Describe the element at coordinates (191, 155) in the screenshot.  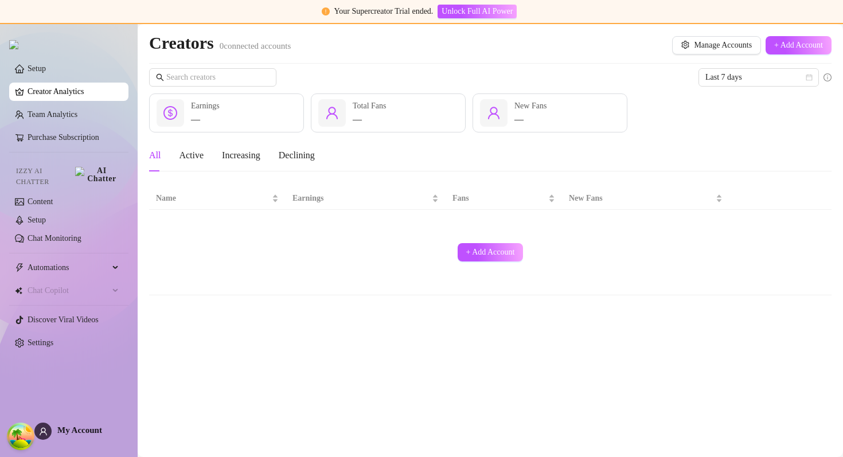
I see `div: Active` at that location.